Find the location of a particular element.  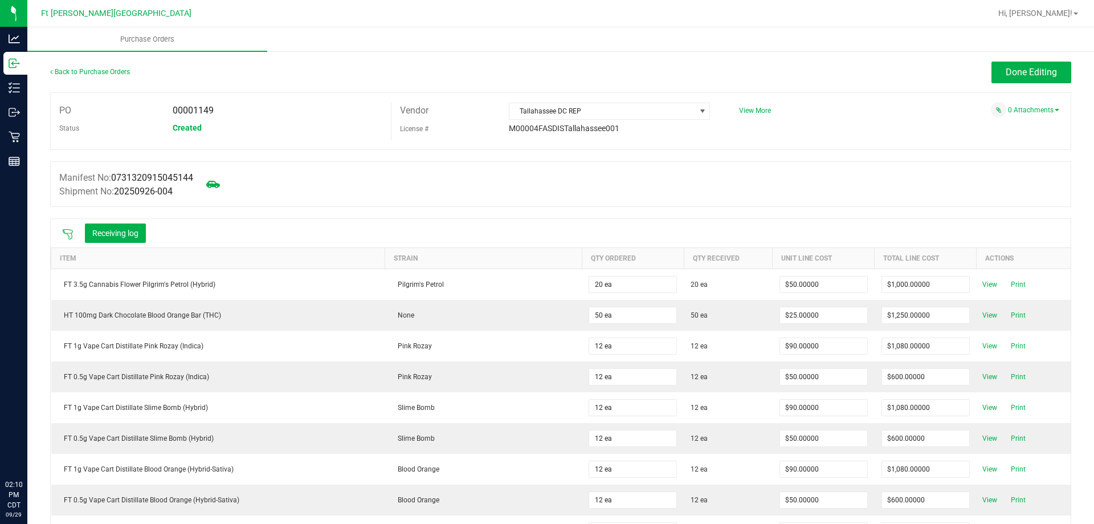

span: Attach a document is located at coordinates (998, 109).